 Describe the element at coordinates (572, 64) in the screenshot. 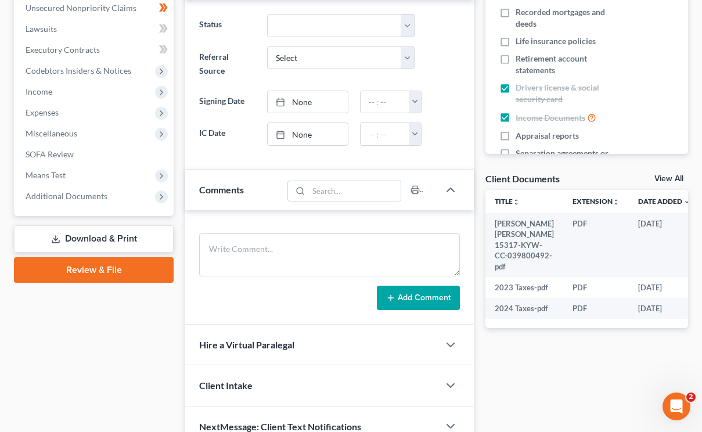

I see `span: Retirement account statements` at that location.